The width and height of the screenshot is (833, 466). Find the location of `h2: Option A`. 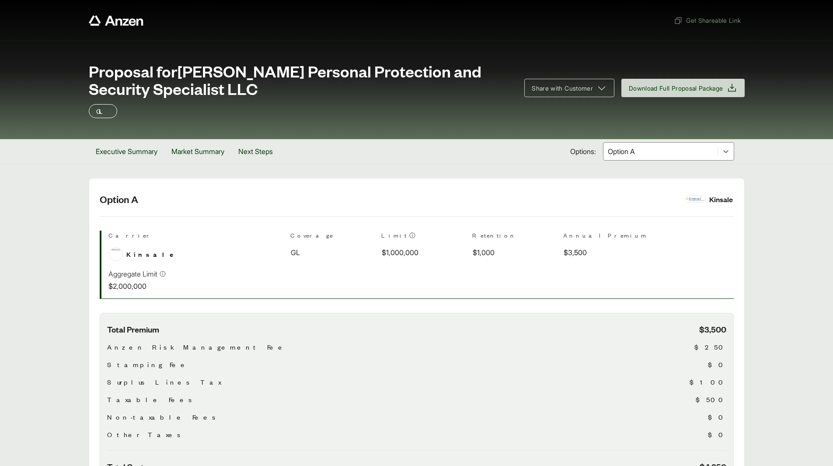

h2: Option A is located at coordinates (387, 199).